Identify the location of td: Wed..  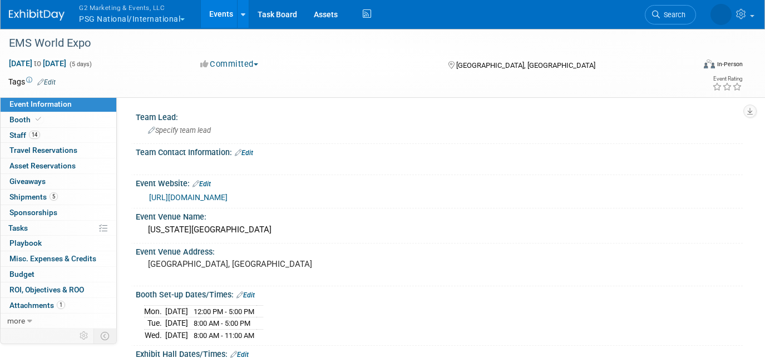
(155, 335).